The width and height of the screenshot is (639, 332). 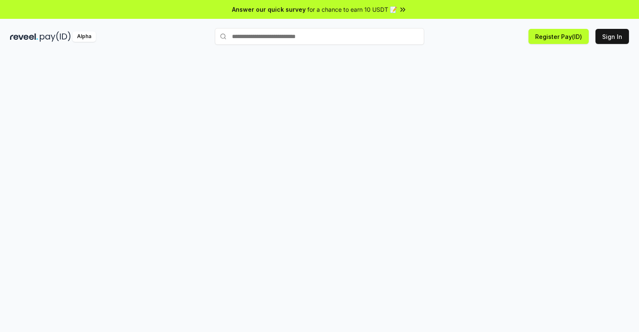 I want to click on img: reveel_dark, so click(x=24, y=36).